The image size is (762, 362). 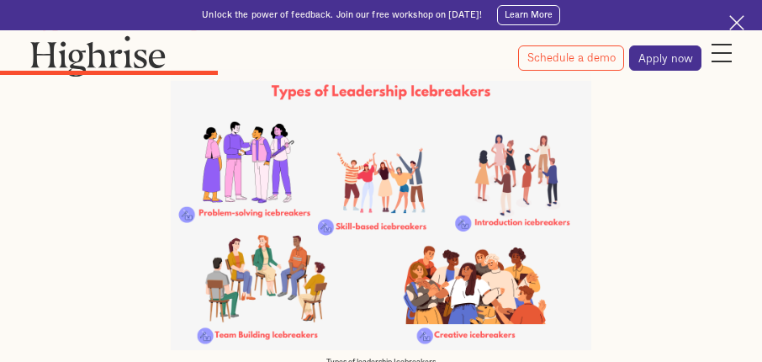 What do you see at coordinates (737, 23) in the screenshot?
I see `img: Cross icon` at bounding box center [737, 23].